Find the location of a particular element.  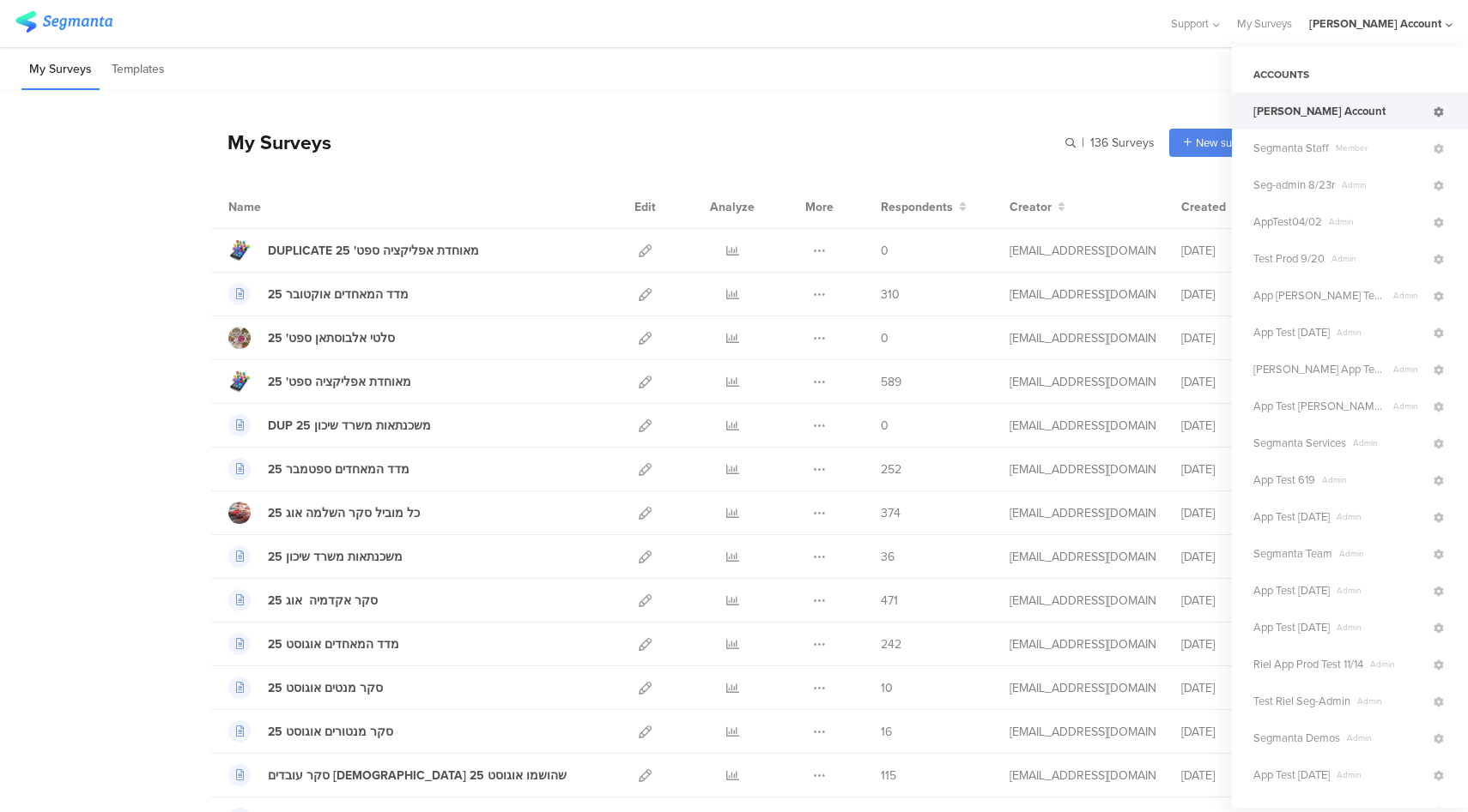

span: Segmanta Team is located at coordinates (1293, 554).